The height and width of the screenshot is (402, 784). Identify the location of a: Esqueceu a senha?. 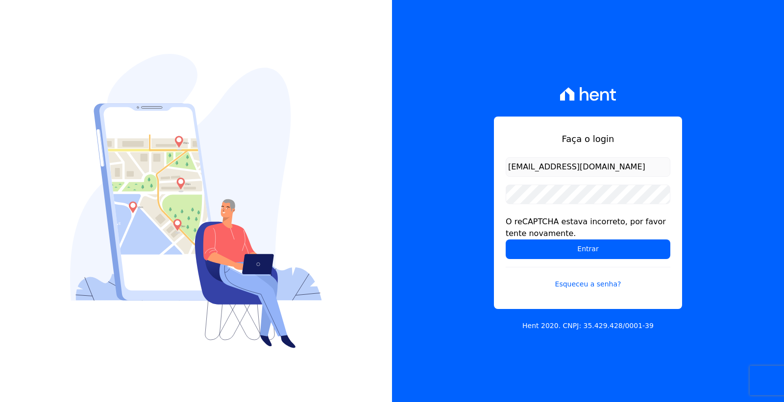
(588, 278).